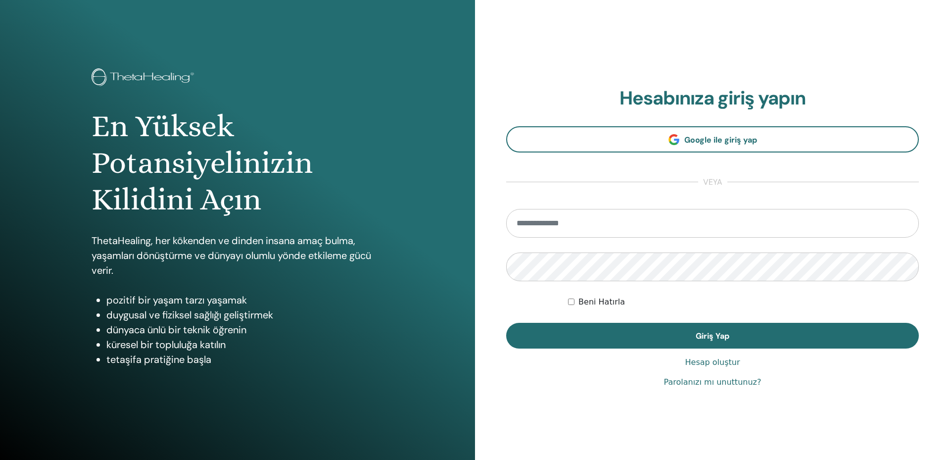 The width and height of the screenshot is (950, 460). What do you see at coordinates (713, 139) in the screenshot?
I see `a: Google ile giriş yap` at bounding box center [713, 139].